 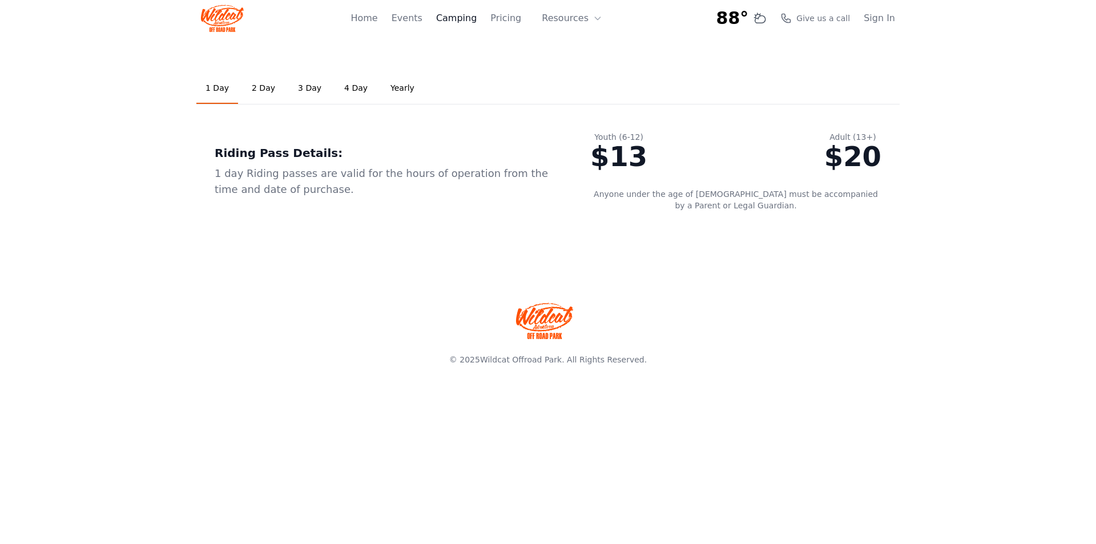 I want to click on a: Home, so click(x=364, y=18).